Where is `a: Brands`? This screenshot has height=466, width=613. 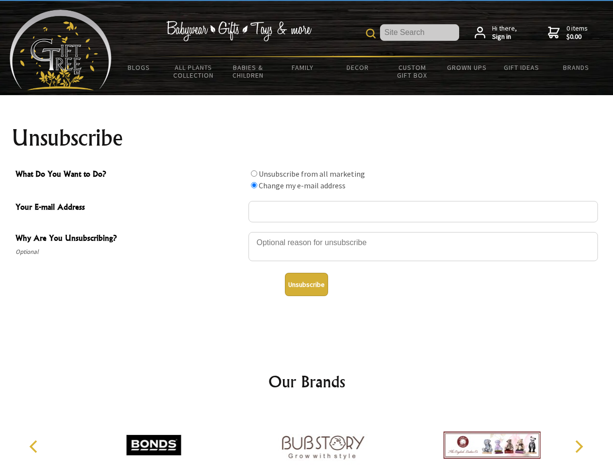 a: Brands is located at coordinates (576, 67).